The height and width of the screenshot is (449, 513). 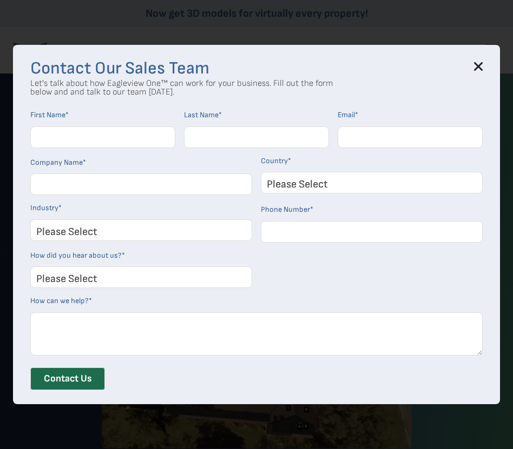 I want to click on span: How can we help?, so click(x=59, y=301).